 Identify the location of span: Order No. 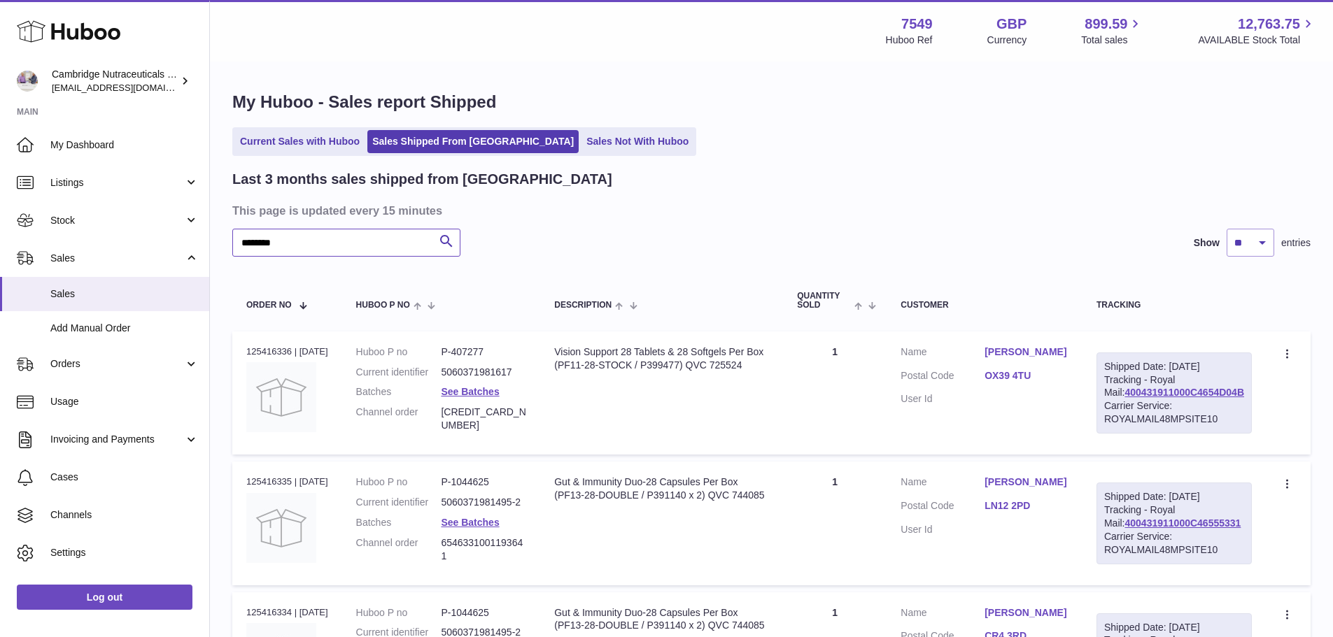
(269, 305).